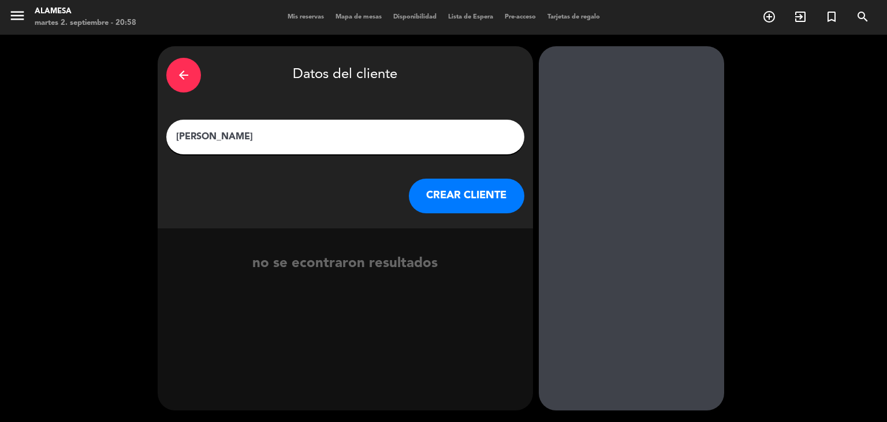 The height and width of the screenshot is (422, 887). Describe the element at coordinates (86, 23) in the screenshot. I see `div: martes 2. septiembre - 20:58` at that location.